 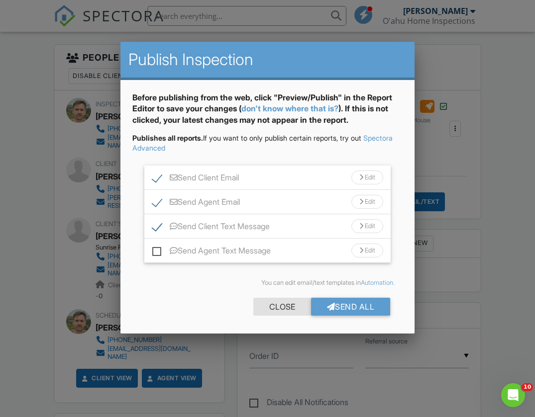 What do you see at coordinates (351, 307) in the screenshot?
I see `div: Send All` at bounding box center [351, 307].